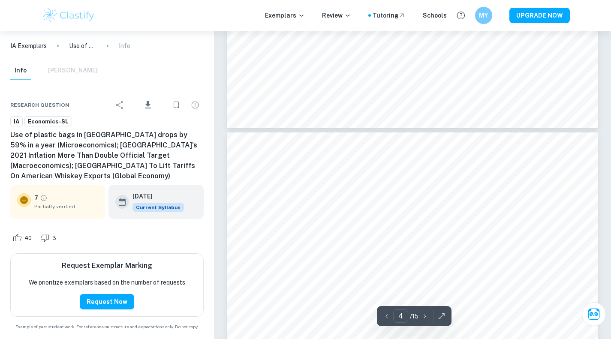 The image size is (611, 339). What do you see at coordinates (435, 15) in the screenshot?
I see `a: Schools` at bounding box center [435, 15].